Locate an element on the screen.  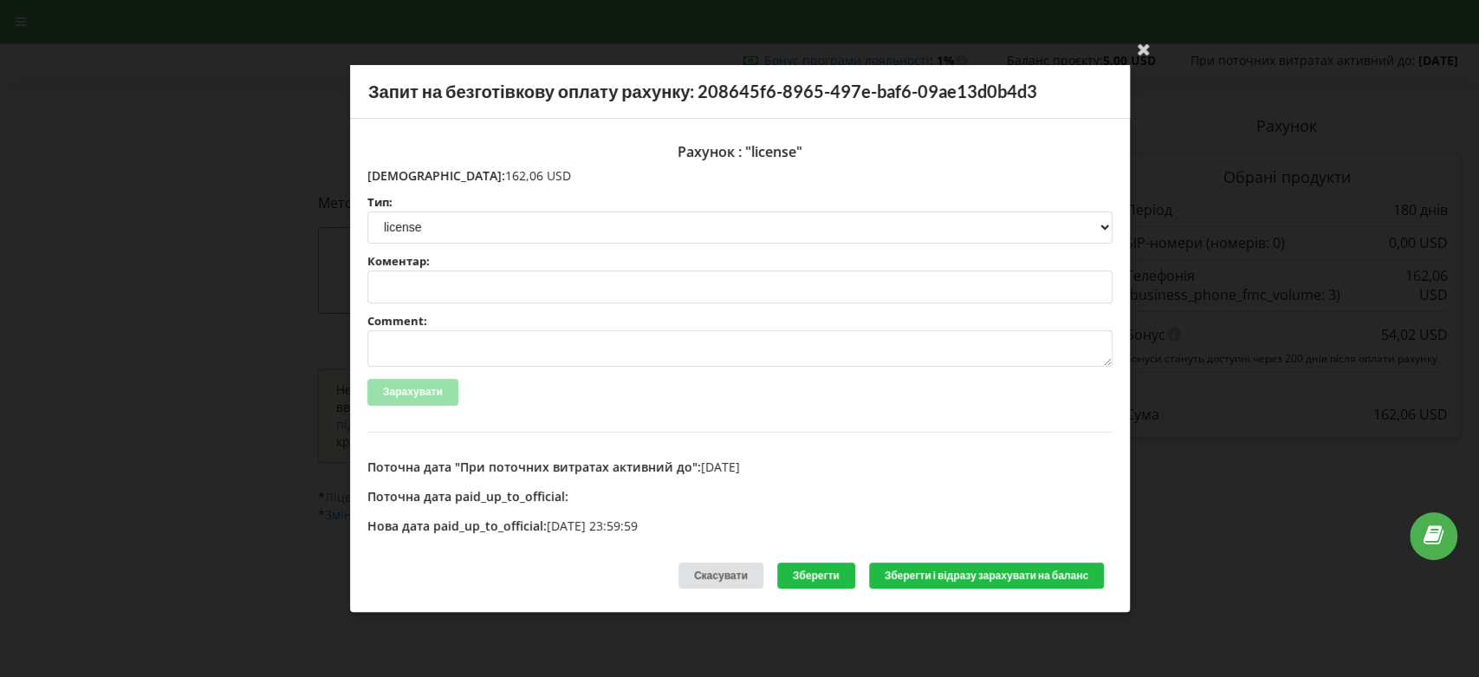
span: Поточна дата "При поточних витратах активний до": is located at coordinates (534, 466).